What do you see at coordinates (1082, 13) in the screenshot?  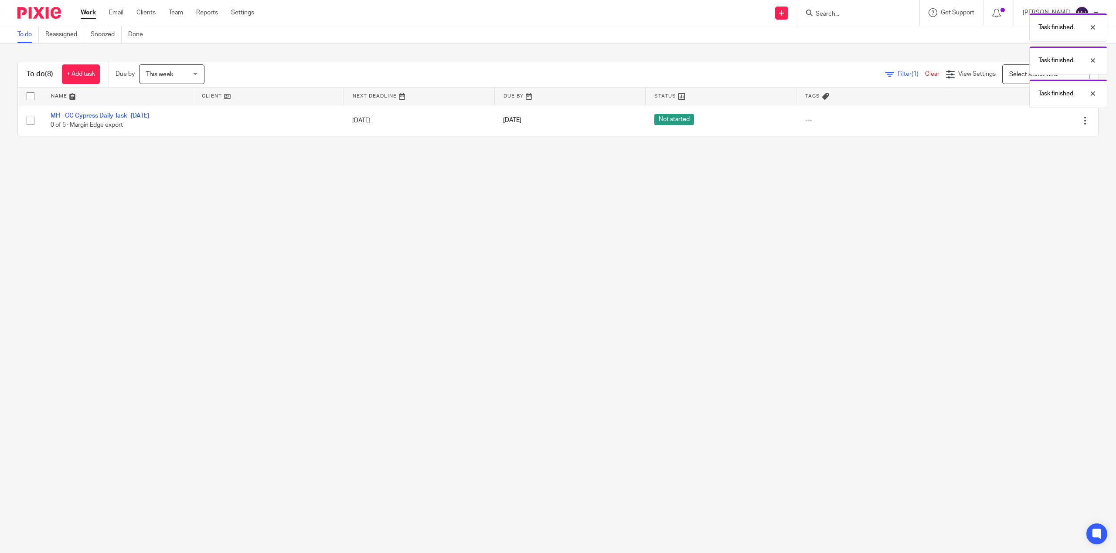 I see `img: svg%3E` at bounding box center [1082, 13].